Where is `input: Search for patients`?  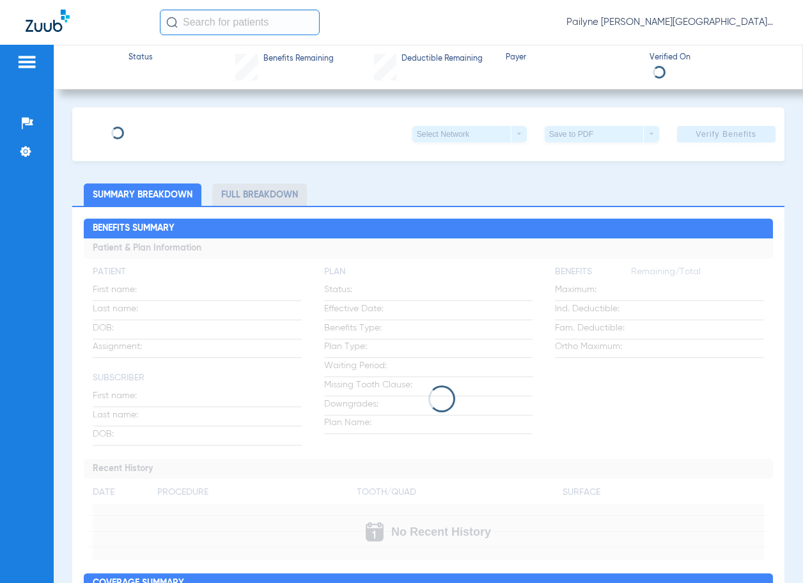
input: Search for patients is located at coordinates (240, 22).